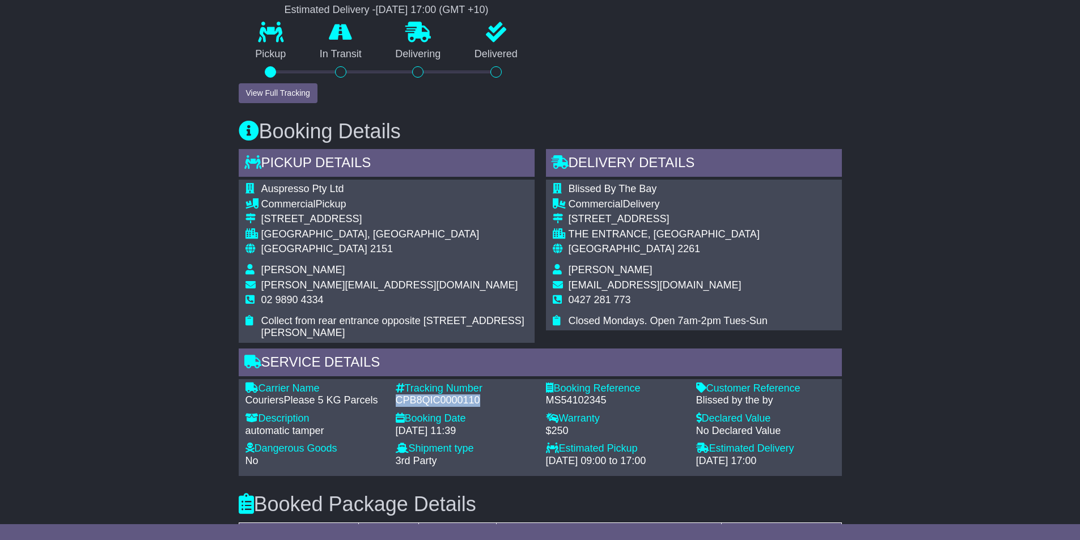 The height and width of the screenshot is (540, 1080). I want to click on span: 0427 281 773, so click(600, 300).